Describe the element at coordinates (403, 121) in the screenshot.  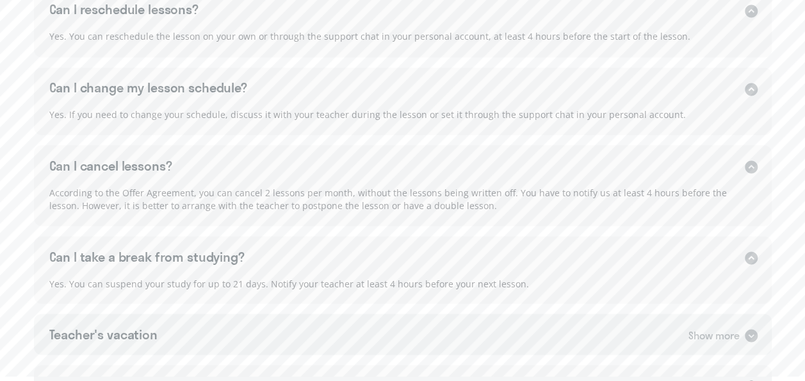
I see `div: Yes. If you need to change your schedule, discuss it with your teacher during the lesson or set i...` at that location.